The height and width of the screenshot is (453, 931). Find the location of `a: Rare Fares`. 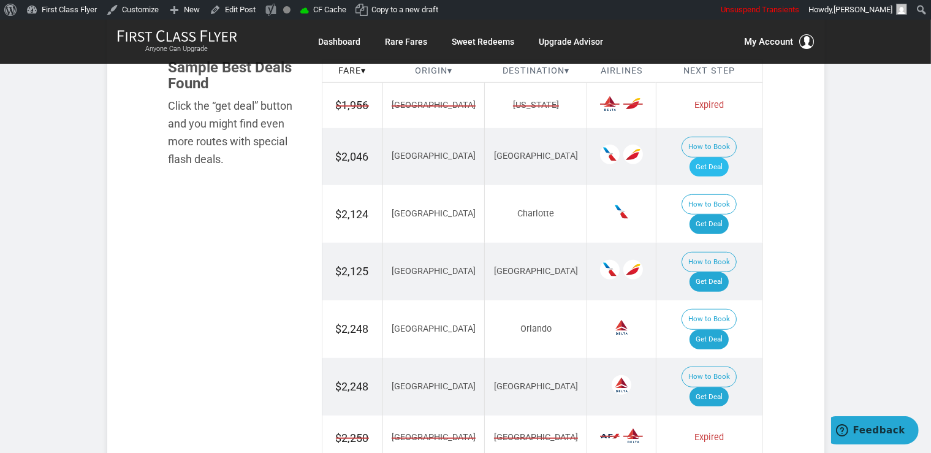

a: Rare Fares is located at coordinates (406, 42).